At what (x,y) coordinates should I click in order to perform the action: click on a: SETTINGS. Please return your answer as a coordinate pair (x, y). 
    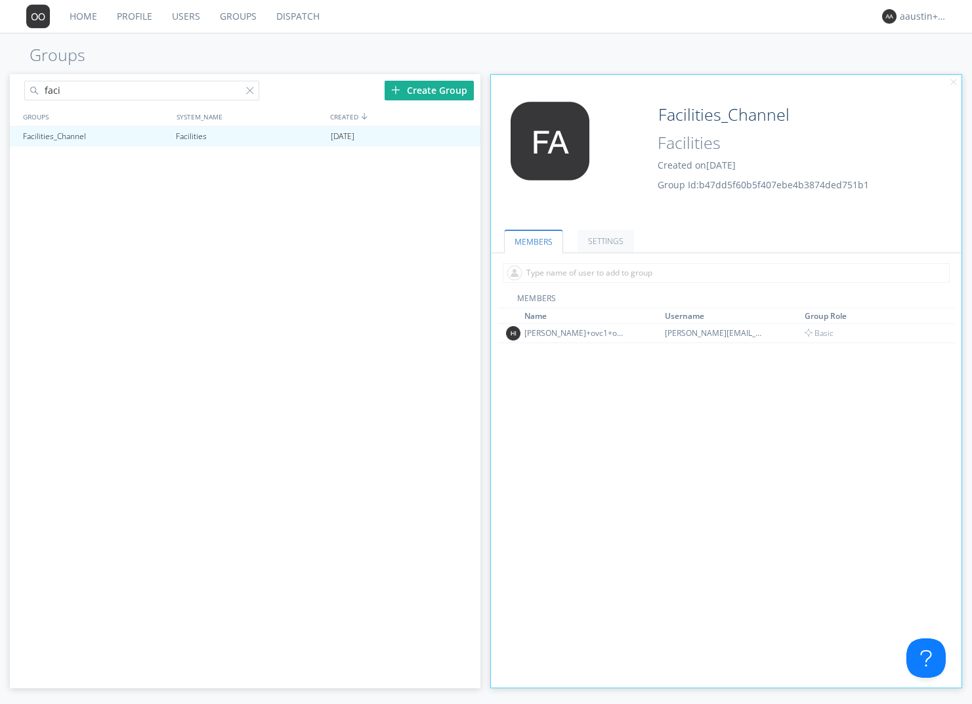
    Looking at the image, I should click on (606, 241).